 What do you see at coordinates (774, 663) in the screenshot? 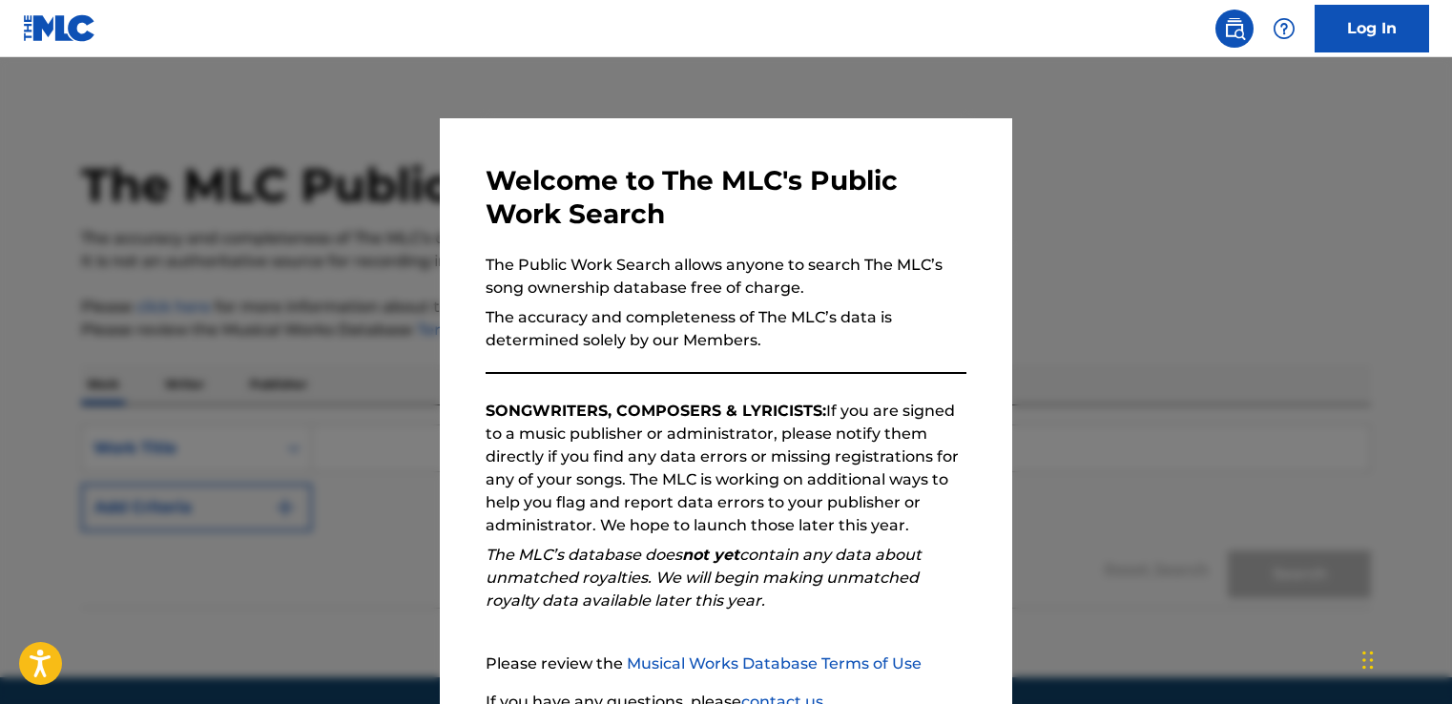
I see `a: Musical Works Database Terms of Use` at bounding box center [774, 663].